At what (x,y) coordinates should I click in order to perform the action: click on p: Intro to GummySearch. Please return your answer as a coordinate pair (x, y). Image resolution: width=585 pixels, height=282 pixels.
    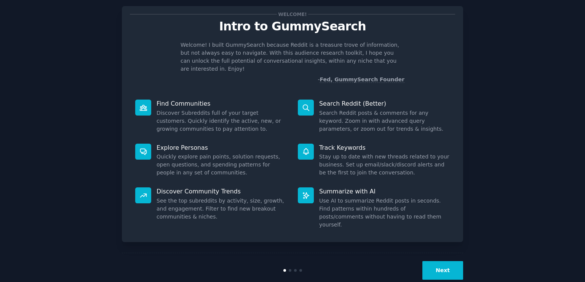
    Looking at the image, I should click on (292, 26).